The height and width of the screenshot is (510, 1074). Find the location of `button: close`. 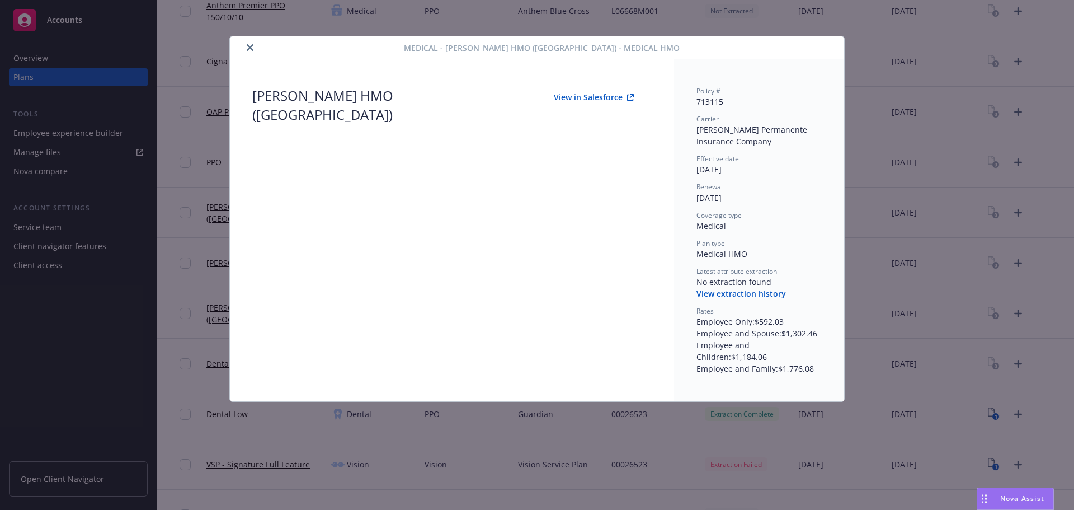

button: close is located at coordinates (250, 48).